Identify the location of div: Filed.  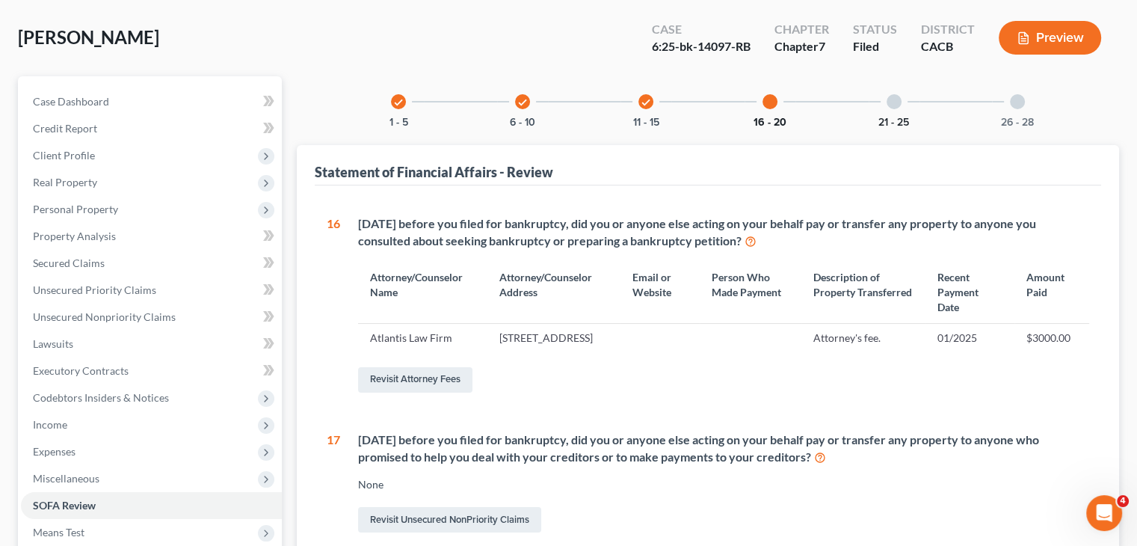
(874, 46).